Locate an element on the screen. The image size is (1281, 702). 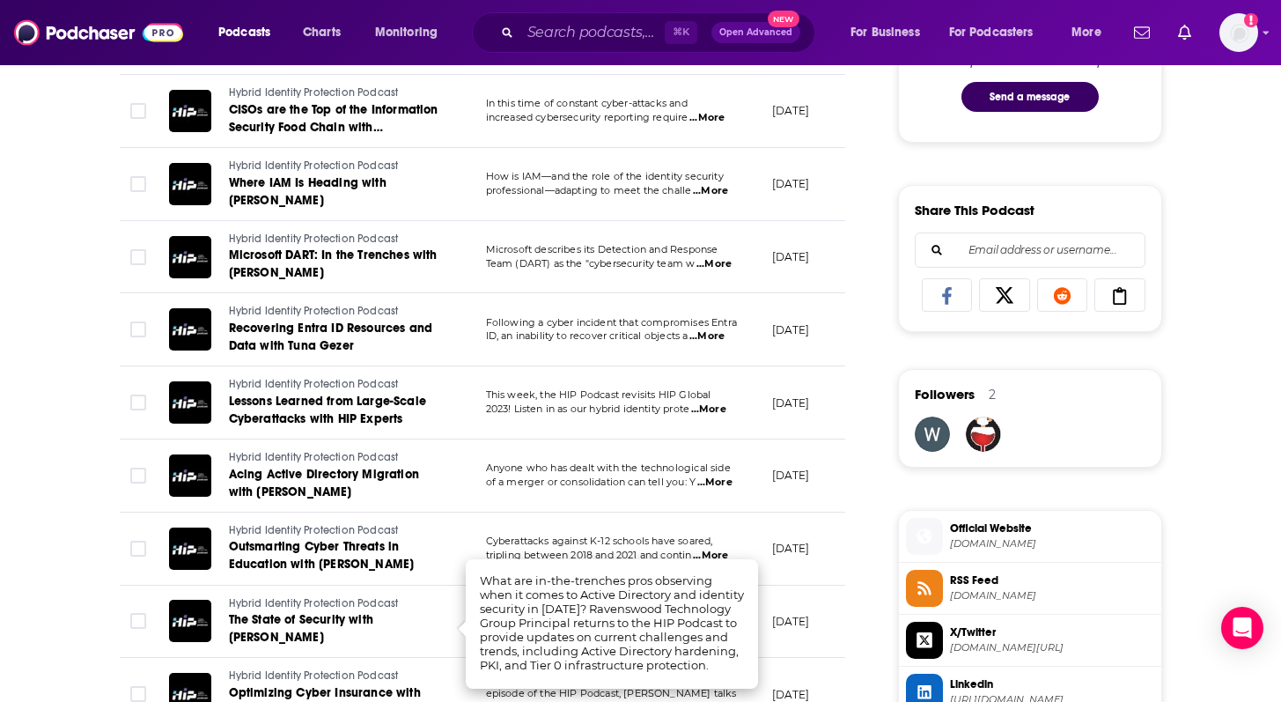
span: New is located at coordinates (784, 18).